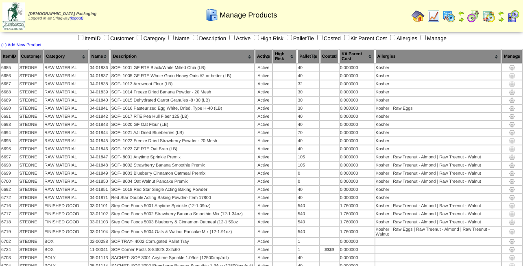  What do you see at coordinates (99, 250) in the screenshot?
I see `td: 11-00041` at bounding box center [99, 250].